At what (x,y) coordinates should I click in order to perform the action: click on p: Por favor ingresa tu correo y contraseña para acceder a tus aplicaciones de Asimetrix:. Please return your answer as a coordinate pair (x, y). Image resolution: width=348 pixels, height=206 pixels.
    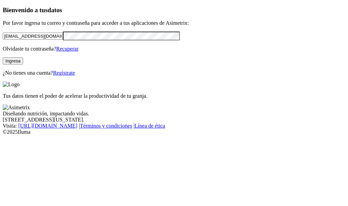
    Looking at the image, I should click on (174, 23).